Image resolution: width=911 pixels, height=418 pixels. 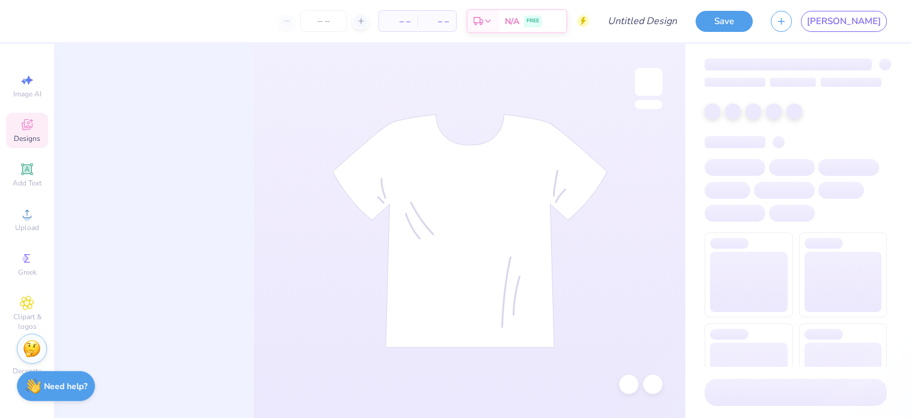 I want to click on span: Add Text, so click(x=27, y=183).